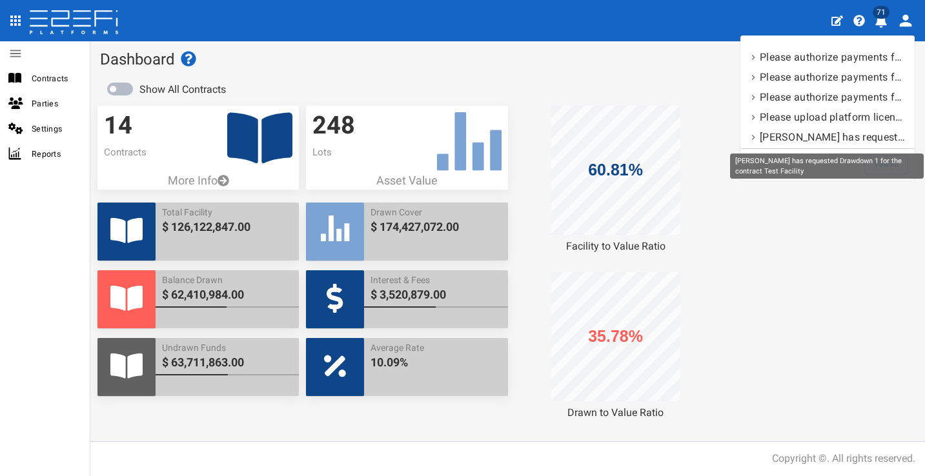 The width and height of the screenshot is (925, 476). Describe the element at coordinates (833, 117) in the screenshot. I see `p: Please upload platform licence fees for Drawdown 1 for the contract Test Facility` at that location.